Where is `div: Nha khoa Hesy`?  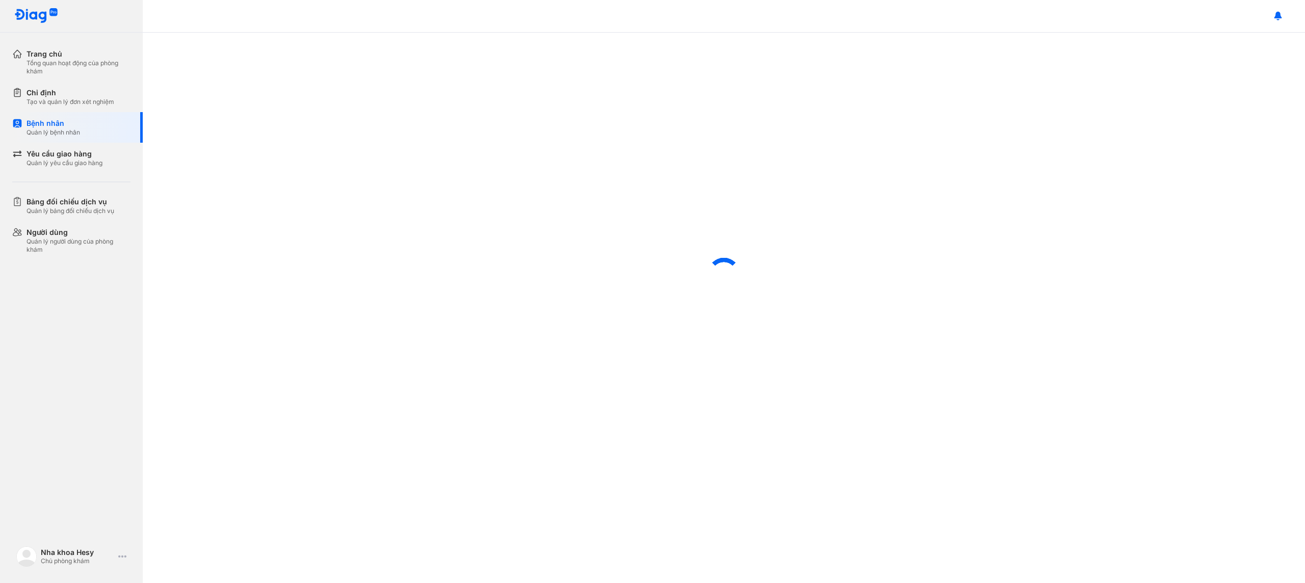 div: Nha khoa Hesy is located at coordinates (77, 553).